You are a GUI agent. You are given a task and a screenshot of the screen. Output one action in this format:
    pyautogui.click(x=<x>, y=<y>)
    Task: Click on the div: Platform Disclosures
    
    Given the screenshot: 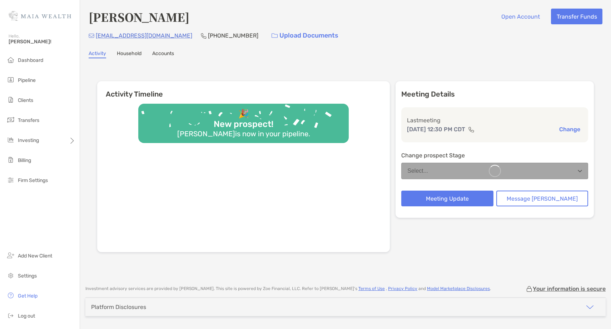 What is the action you would take?
    pyautogui.click(x=119, y=307)
    